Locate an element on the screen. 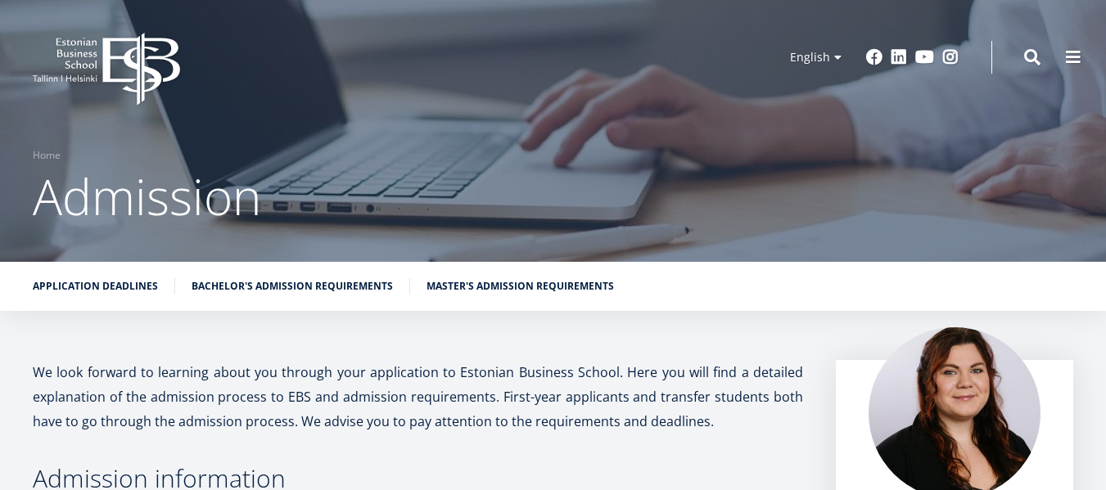  a: Linkedin is located at coordinates (899, 57).